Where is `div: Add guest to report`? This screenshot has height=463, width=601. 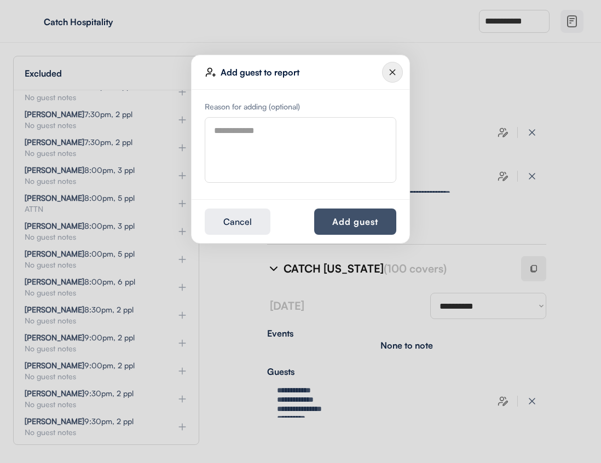 div: Add guest to report is located at coordinates (301, 72).